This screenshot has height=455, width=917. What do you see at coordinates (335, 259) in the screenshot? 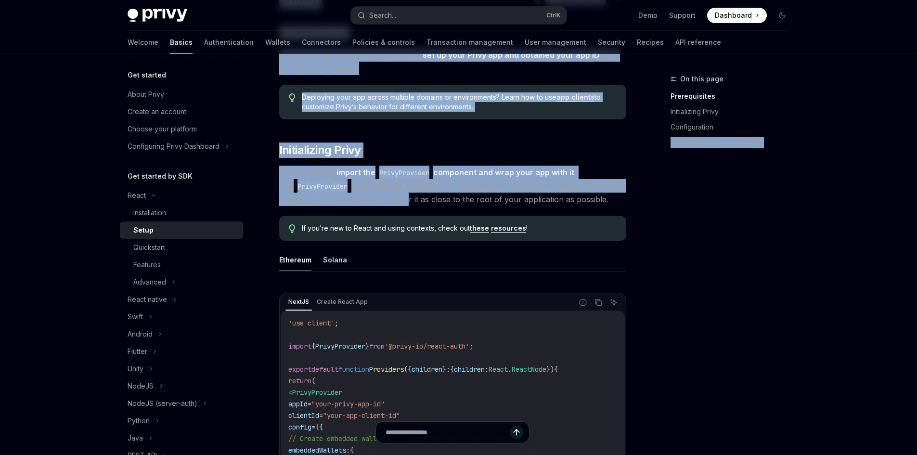
I see `button: Solana` at bounding box center [335, 259].